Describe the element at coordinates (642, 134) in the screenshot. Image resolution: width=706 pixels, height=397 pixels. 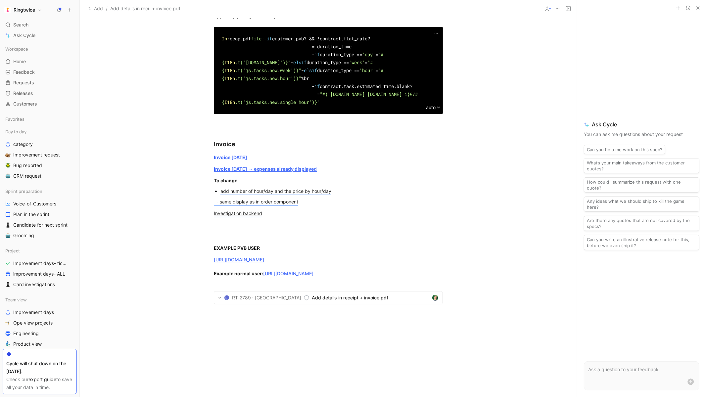
I see `p: You can ask me questions about your request` at that location.